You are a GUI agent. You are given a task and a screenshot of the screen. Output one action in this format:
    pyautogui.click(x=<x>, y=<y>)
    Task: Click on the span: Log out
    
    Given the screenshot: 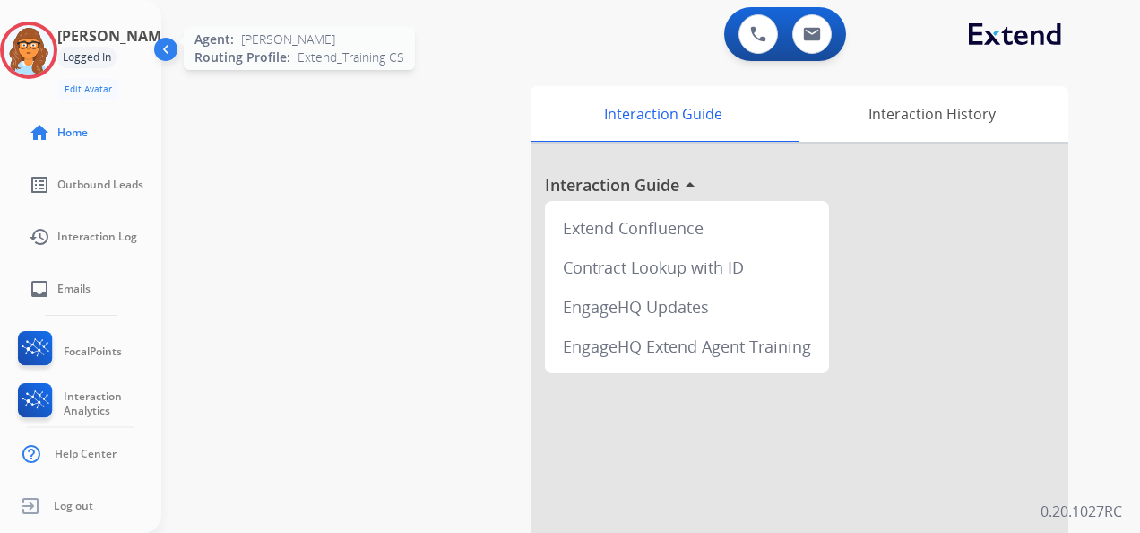 What is the action you would take?
    pyautogui.click(x=74, y=506)
    